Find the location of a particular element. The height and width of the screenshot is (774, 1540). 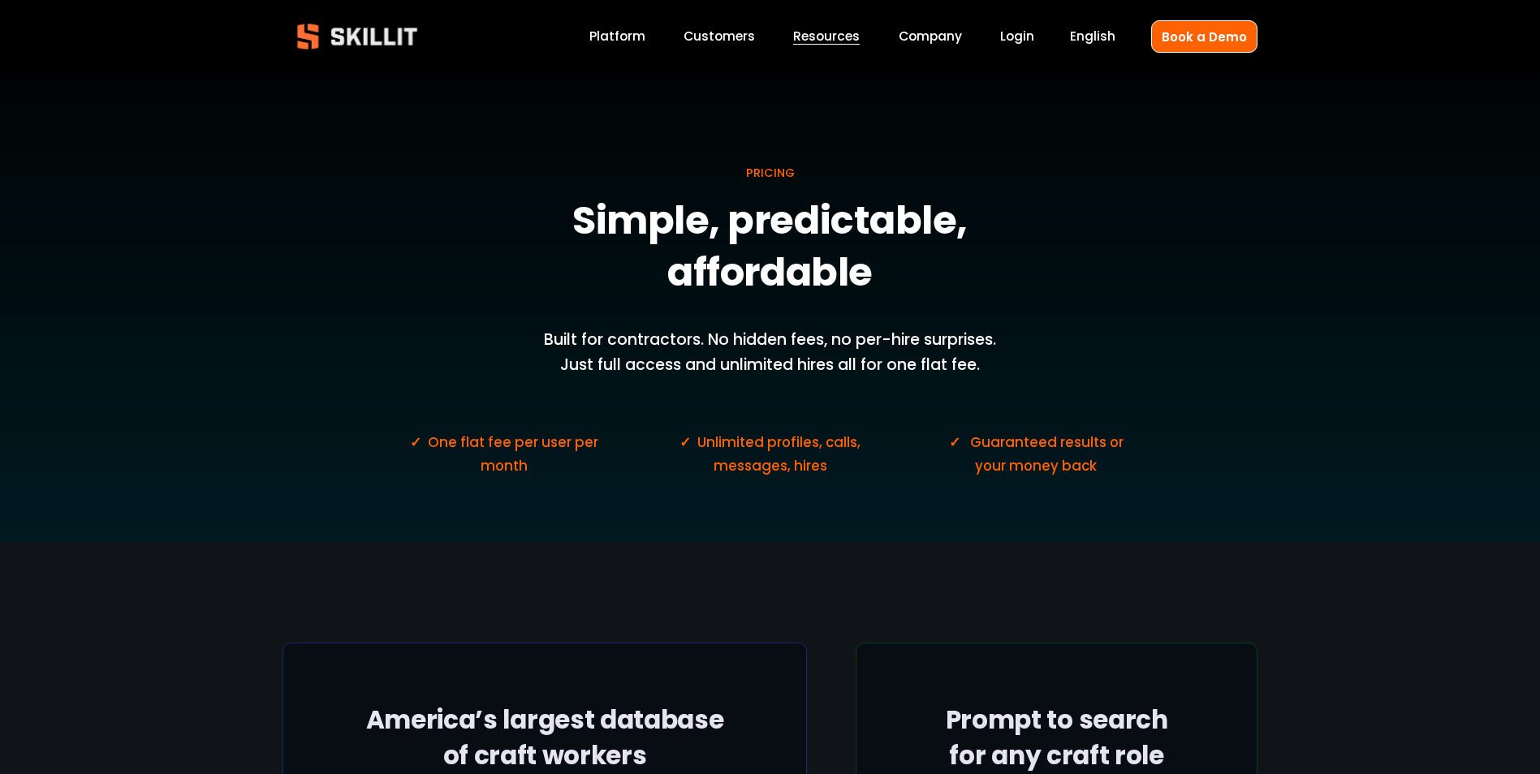

strong: Simple, predictable, affordable is located at coordinates (774, 250).